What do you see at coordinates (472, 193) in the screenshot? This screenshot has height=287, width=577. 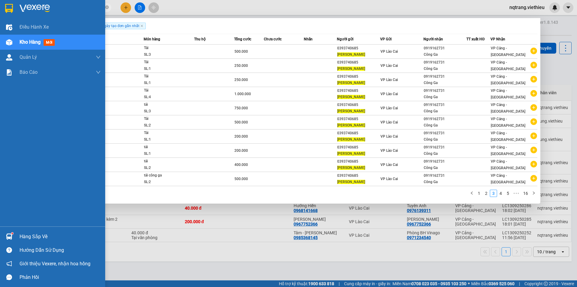 I see `span: left` at bounding box center [472, 193].